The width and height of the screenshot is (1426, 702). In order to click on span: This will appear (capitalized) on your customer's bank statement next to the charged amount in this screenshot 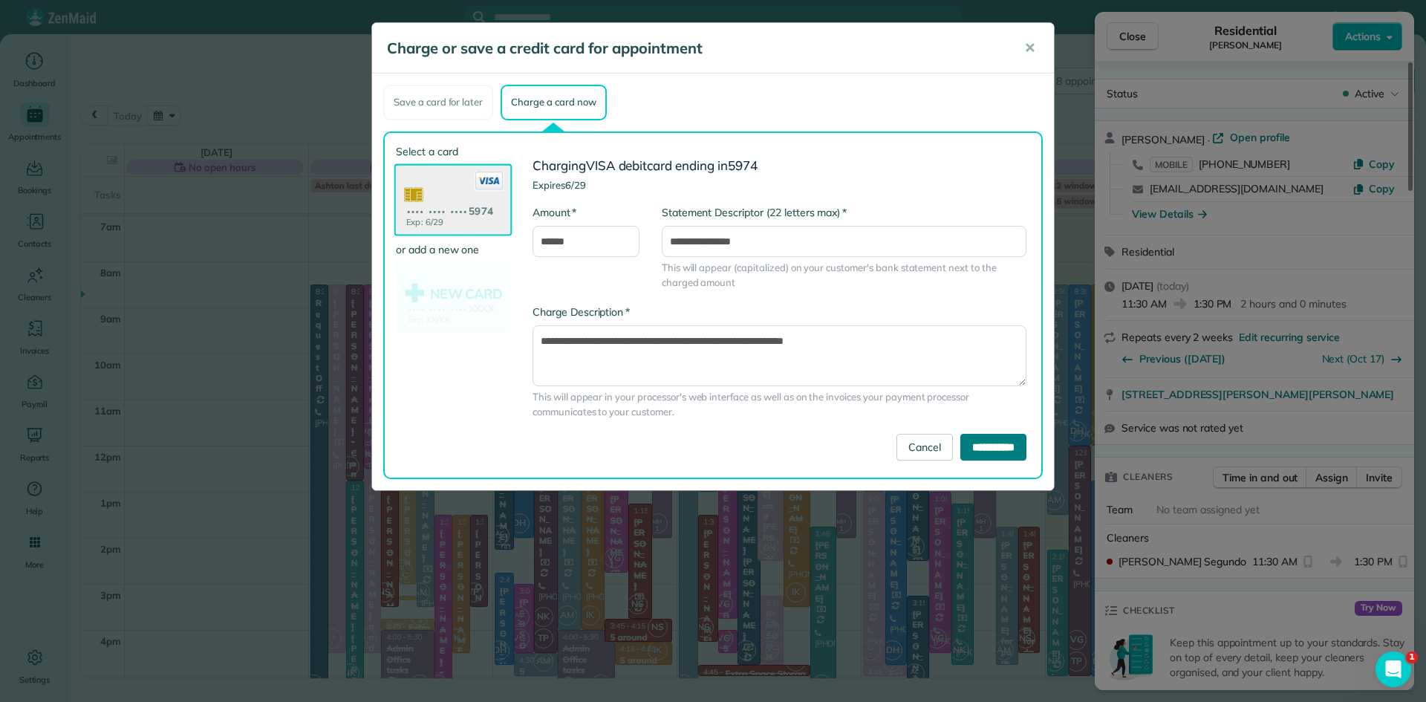, I will do `click(843, 275)`.